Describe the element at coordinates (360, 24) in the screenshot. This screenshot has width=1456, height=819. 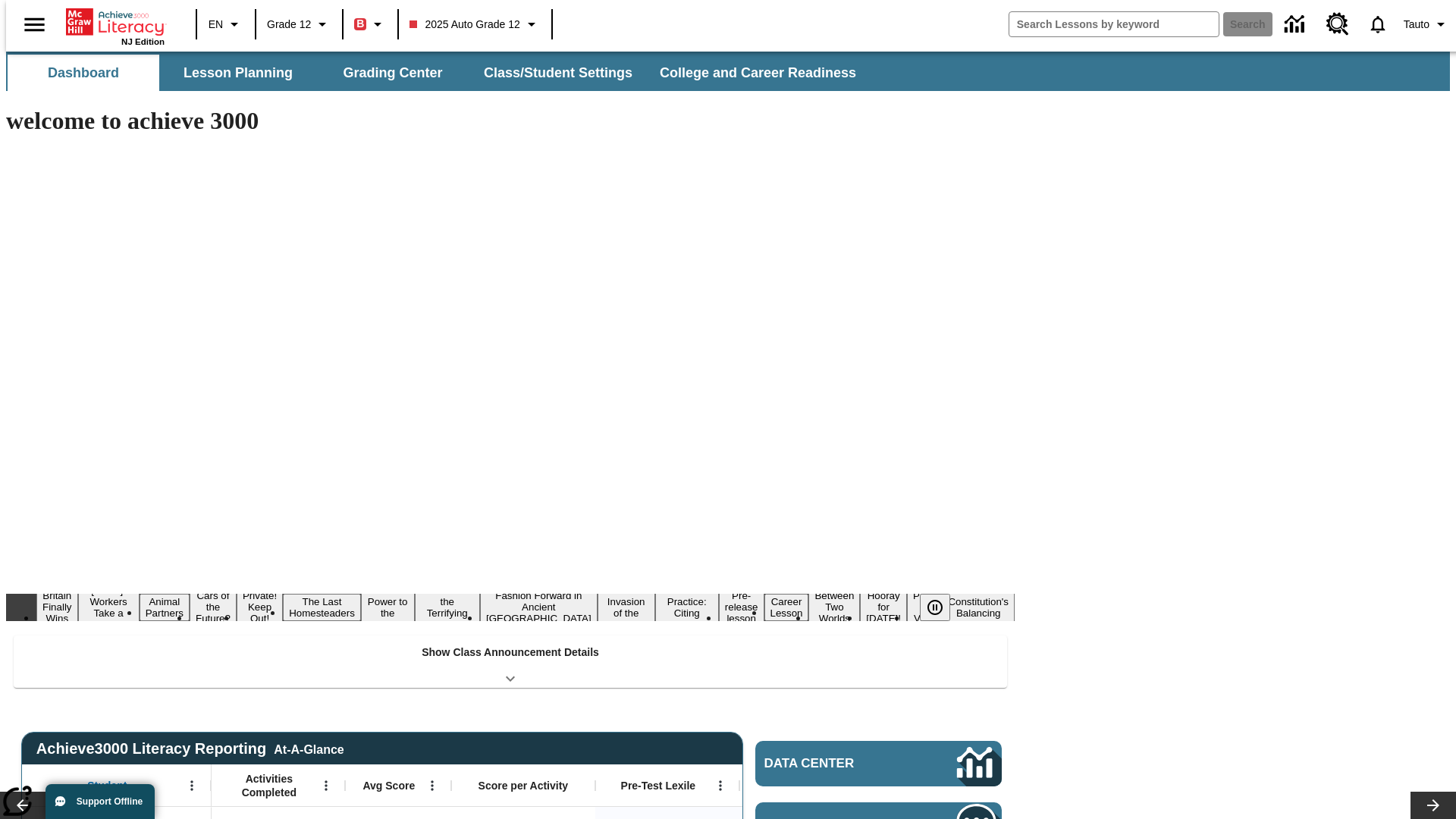
I see `span: B` at that location.